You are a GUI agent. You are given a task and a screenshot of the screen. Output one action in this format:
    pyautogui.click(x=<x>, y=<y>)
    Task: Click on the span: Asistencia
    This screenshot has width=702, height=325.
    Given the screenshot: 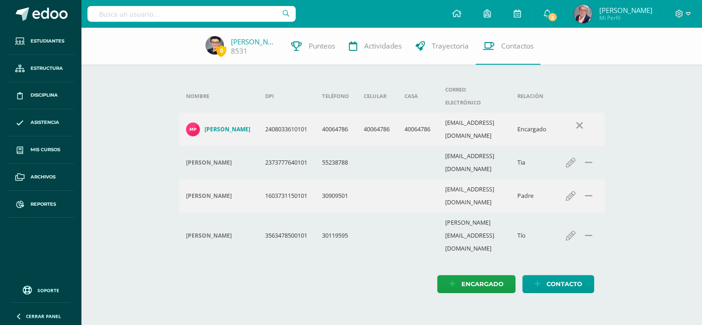 What is the action you would take?
    pyautogui.click(x=45, y=123)
    